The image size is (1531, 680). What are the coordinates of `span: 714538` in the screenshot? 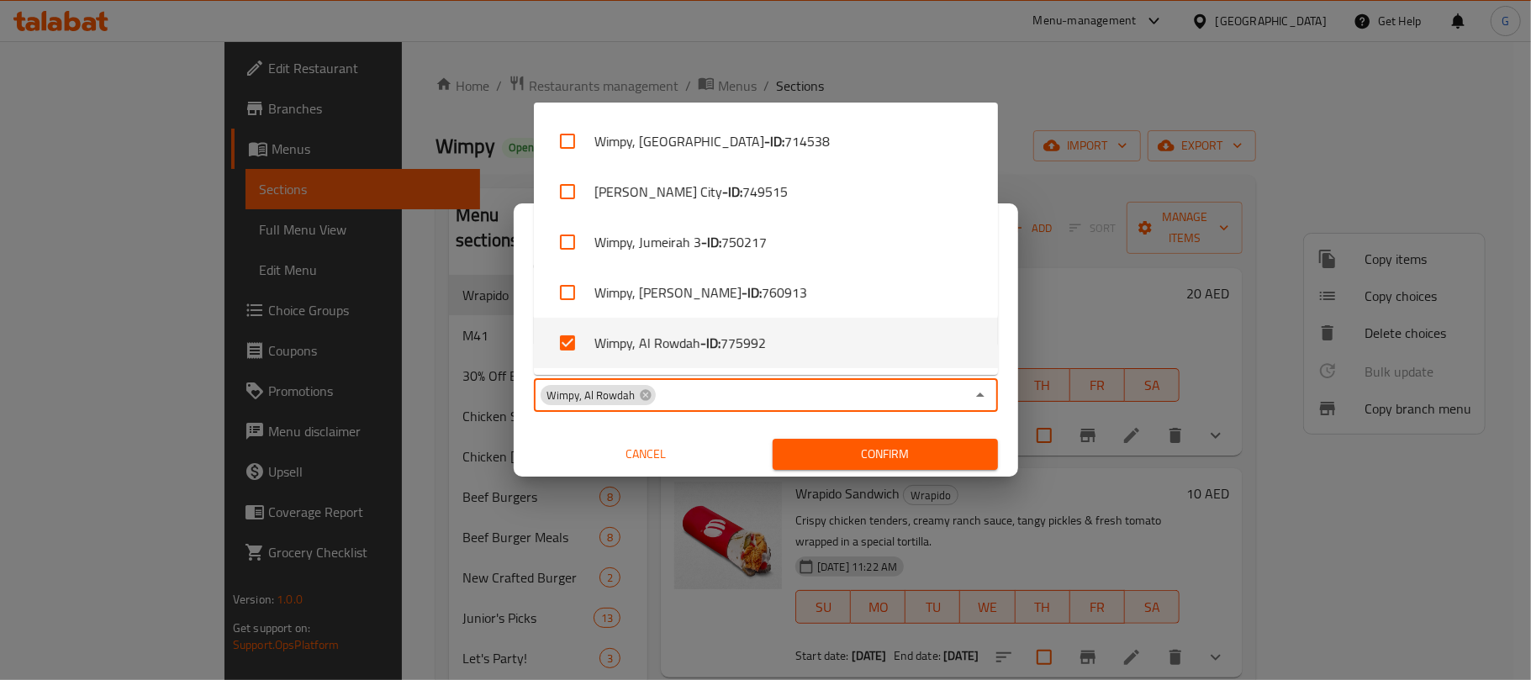 It's located at (807, 141).